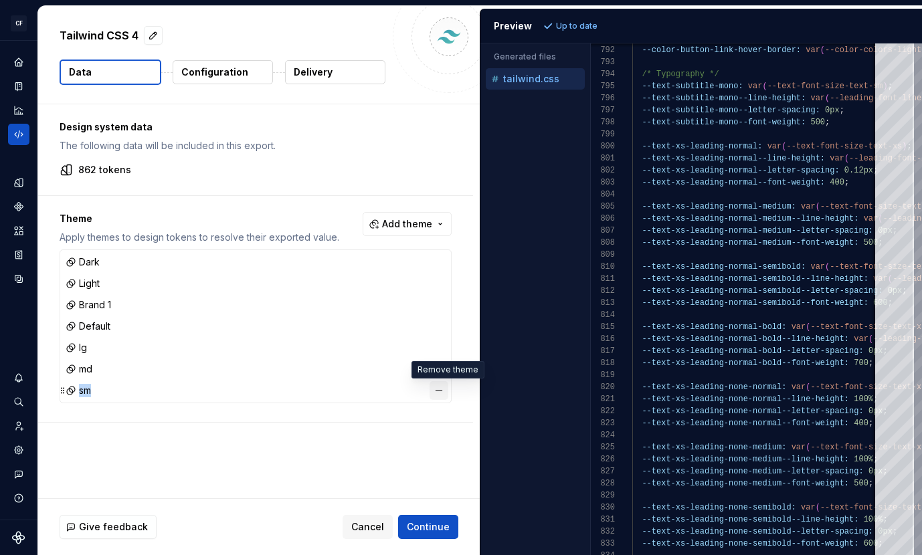  I want to click on span: --text-xs-leading-normal-semibold--line-height:, so click(755, 279).